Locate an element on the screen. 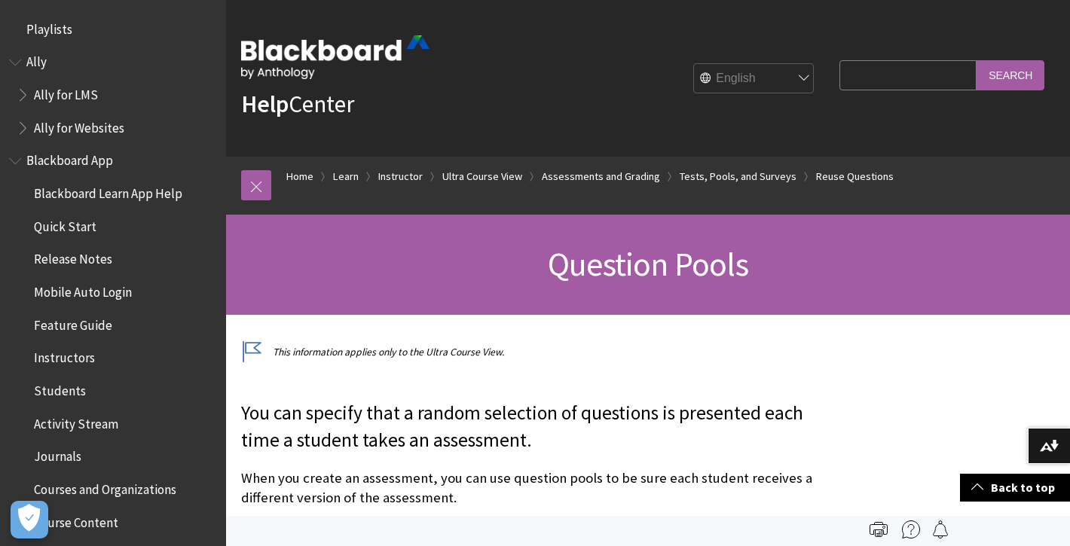  span: Playlists is located at coordinates (49, 26).